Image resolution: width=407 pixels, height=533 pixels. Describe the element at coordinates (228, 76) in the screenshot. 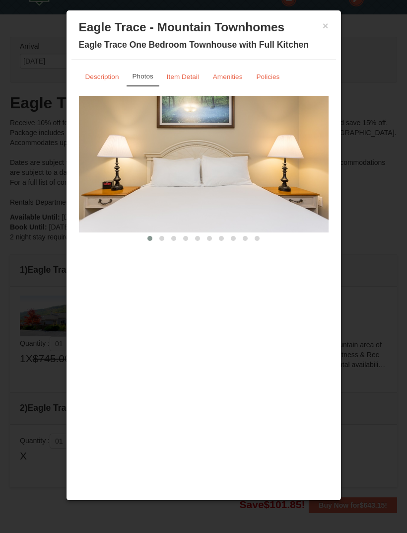

I see `small: Amenities` at that location.